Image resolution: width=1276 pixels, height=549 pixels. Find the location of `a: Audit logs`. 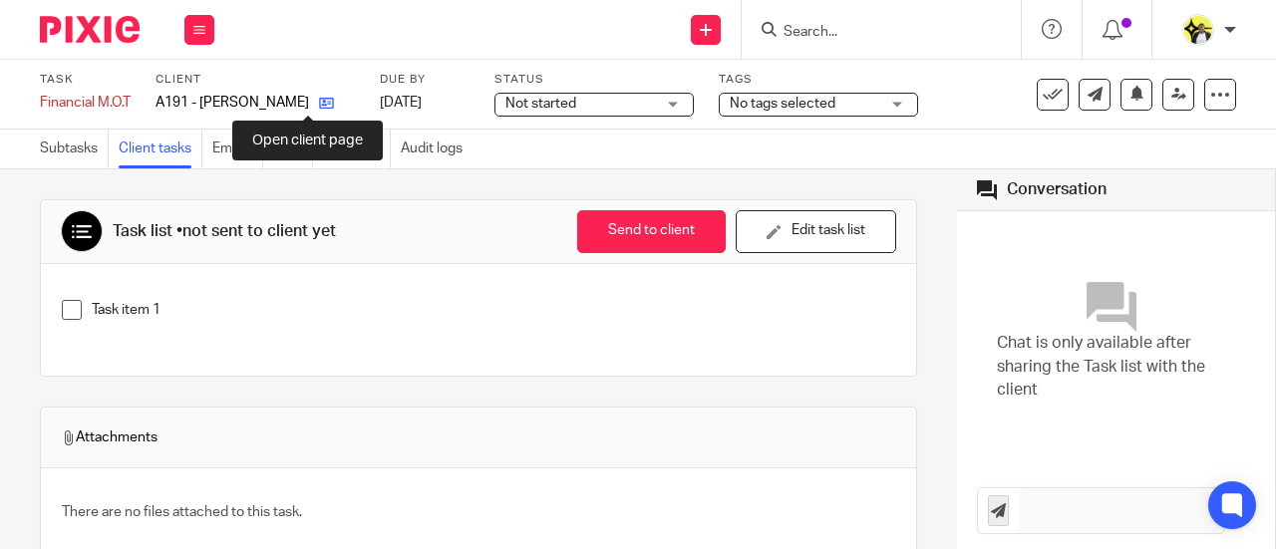

a: Audit logs is located at coordinates (437, 149).